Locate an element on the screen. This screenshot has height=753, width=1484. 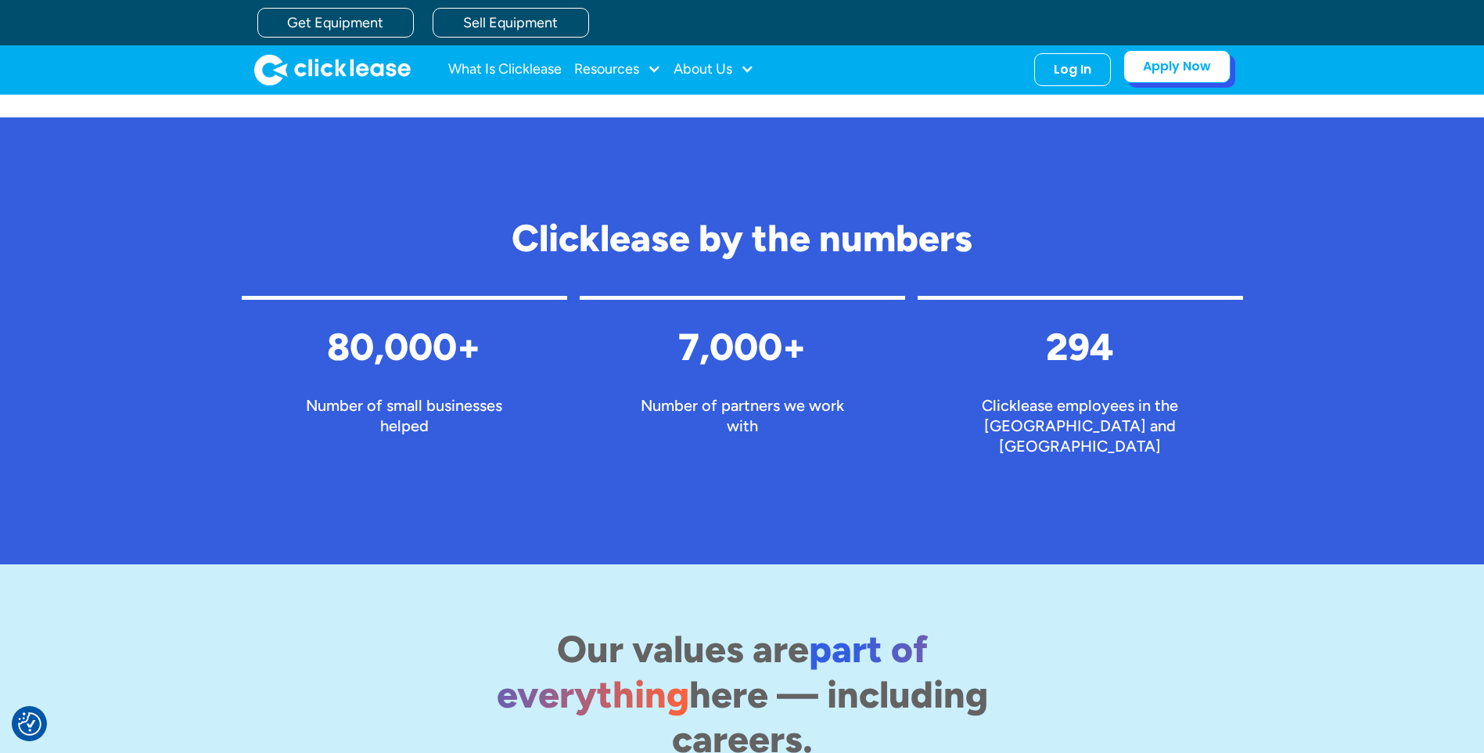
div: About Us is located at coordinates (714, 70).